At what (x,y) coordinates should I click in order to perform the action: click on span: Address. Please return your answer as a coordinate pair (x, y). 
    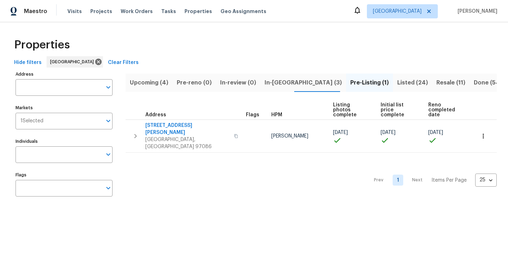
    Looking at the image, I should click on (156, 115).